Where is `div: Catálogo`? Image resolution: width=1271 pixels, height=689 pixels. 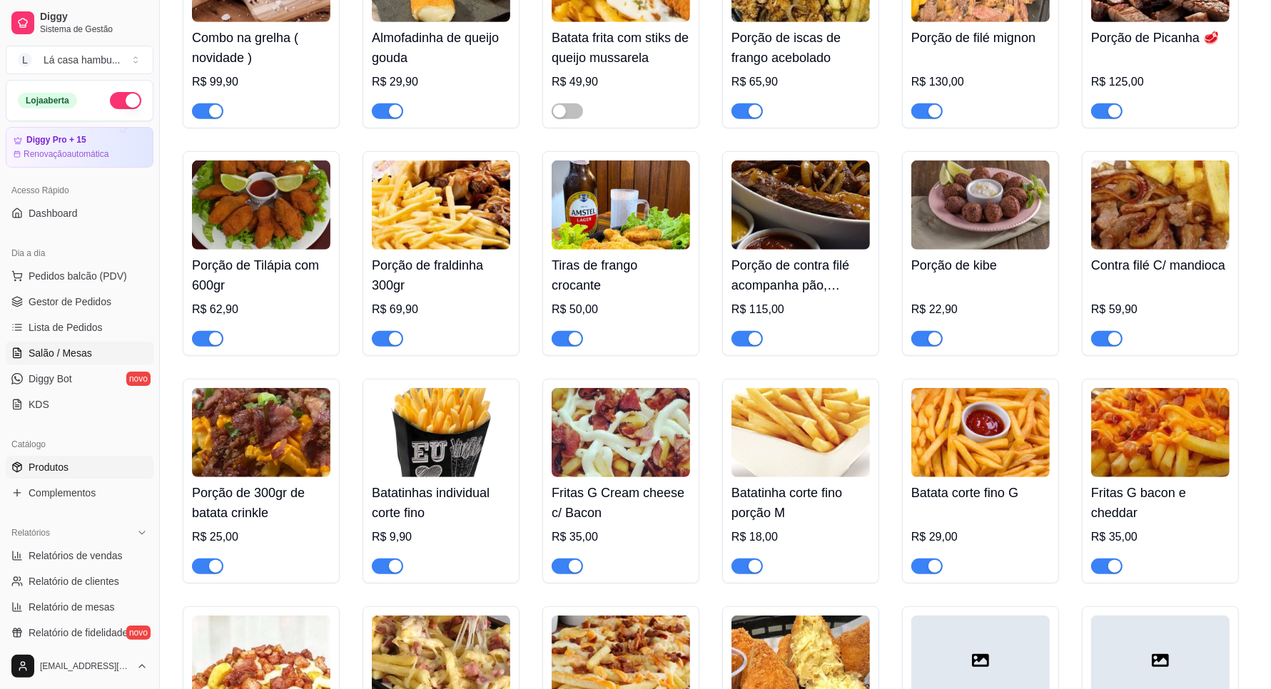 div: Catálogo is located at coordinates (79, 444).